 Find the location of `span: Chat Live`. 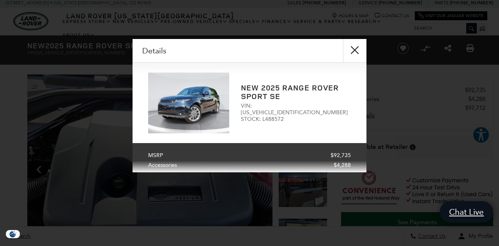

span: Chat Live is located at coordinates (467, 212).